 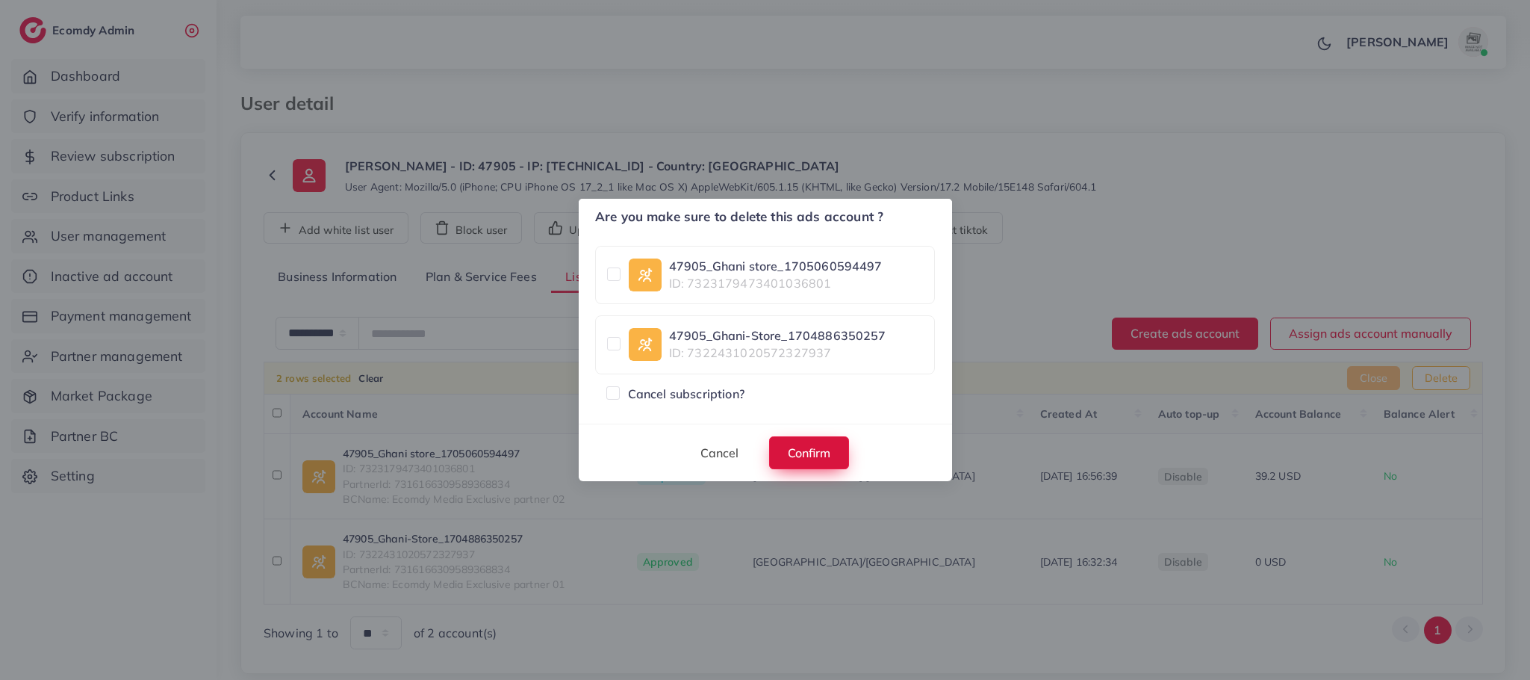 What do you see at coordinates (777, 335) in the screenshot?
I see `a: 47905_Ghani-Store_1704886350257` at bounding box center [777, 335].